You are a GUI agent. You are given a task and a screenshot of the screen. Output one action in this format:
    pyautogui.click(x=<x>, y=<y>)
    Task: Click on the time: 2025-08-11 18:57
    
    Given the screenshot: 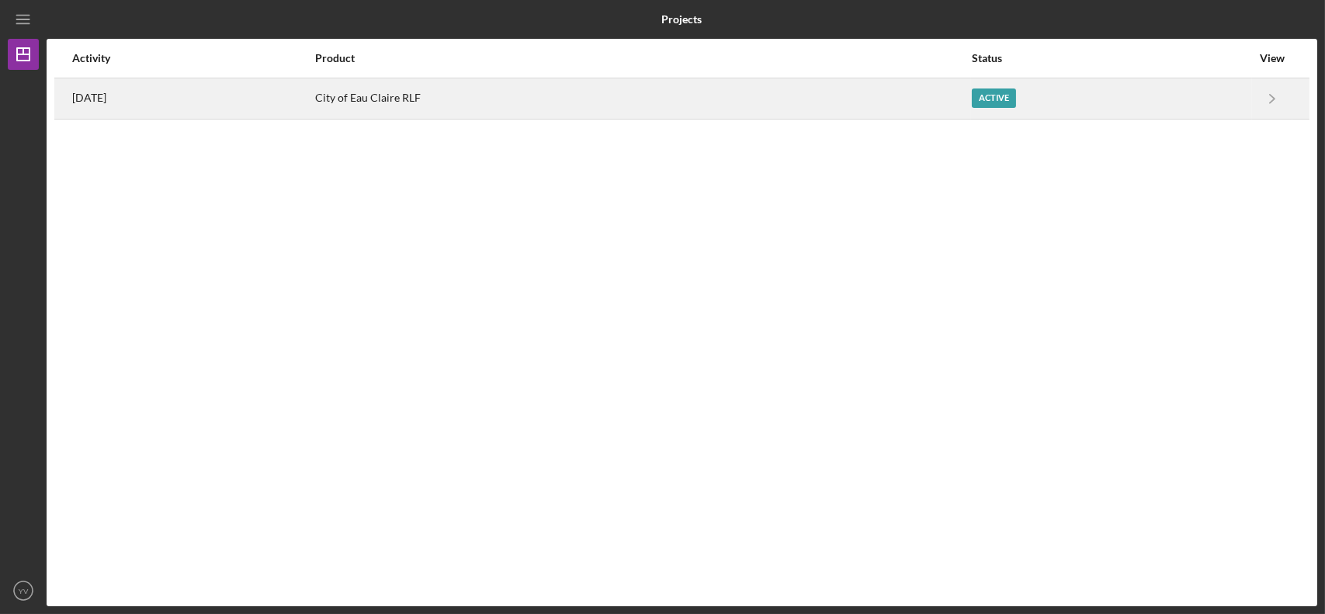 What is the action you would take?
    pyautogui.click(x=89, y=98)
    